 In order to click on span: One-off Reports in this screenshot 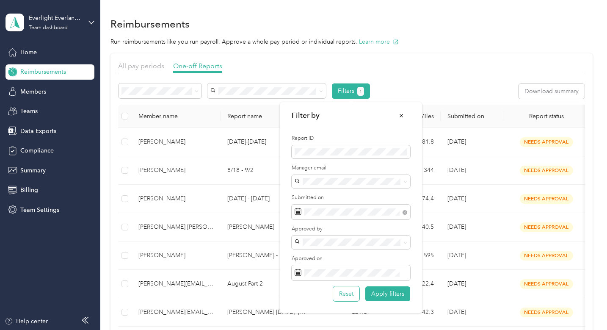, I will do `click(198, 66)`.